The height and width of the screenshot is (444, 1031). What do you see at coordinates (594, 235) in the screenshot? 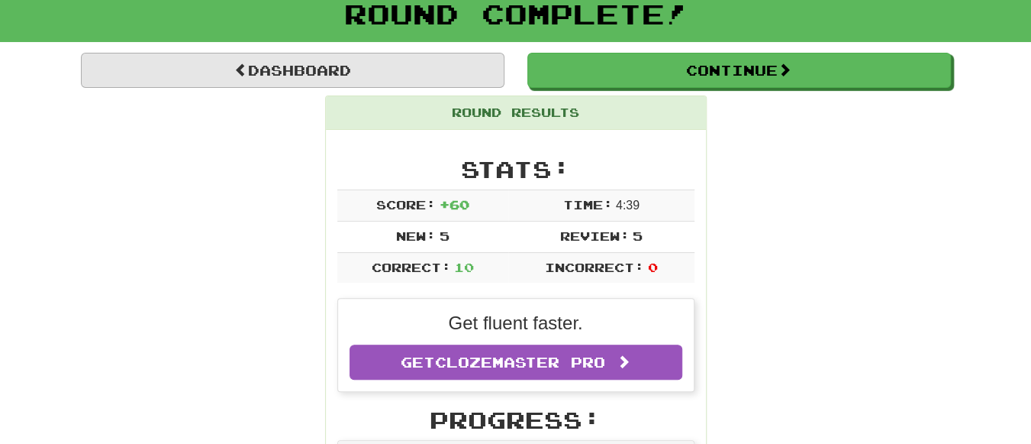
I see `span: Review:` at bounding box center [594, 235].